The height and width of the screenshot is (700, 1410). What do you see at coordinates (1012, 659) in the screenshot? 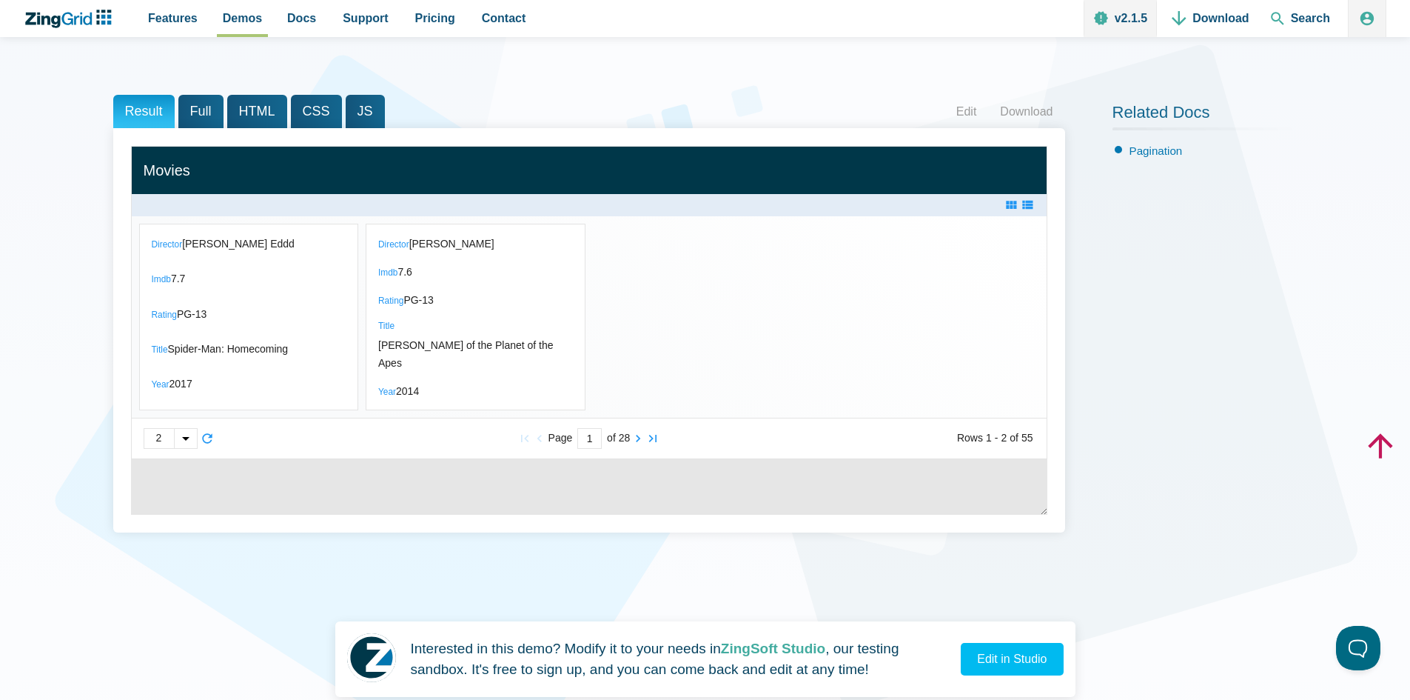
I see `a: Edit in Studio` at bounding box center [1012, 659].